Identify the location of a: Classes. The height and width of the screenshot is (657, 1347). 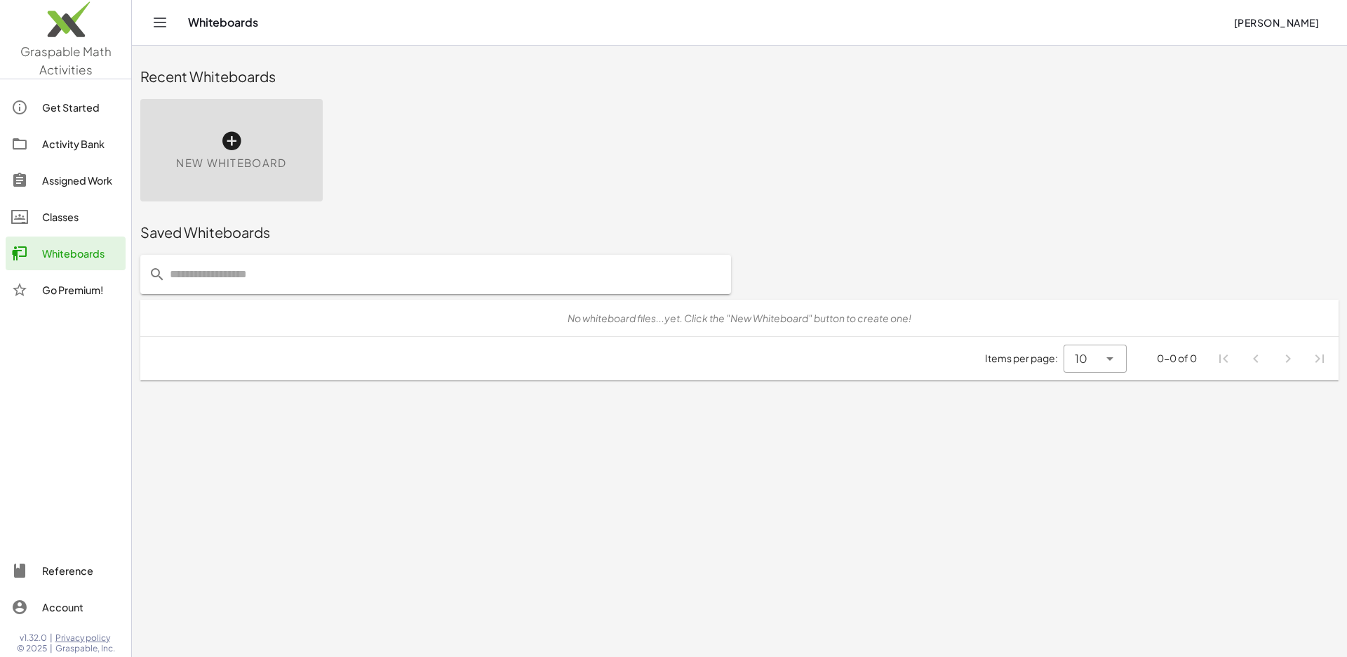
(65, 217).